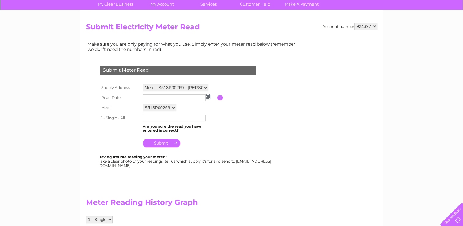 The width and height of the screenshot is (463, 226). I want to click on div: Account number, so click(350, 26).